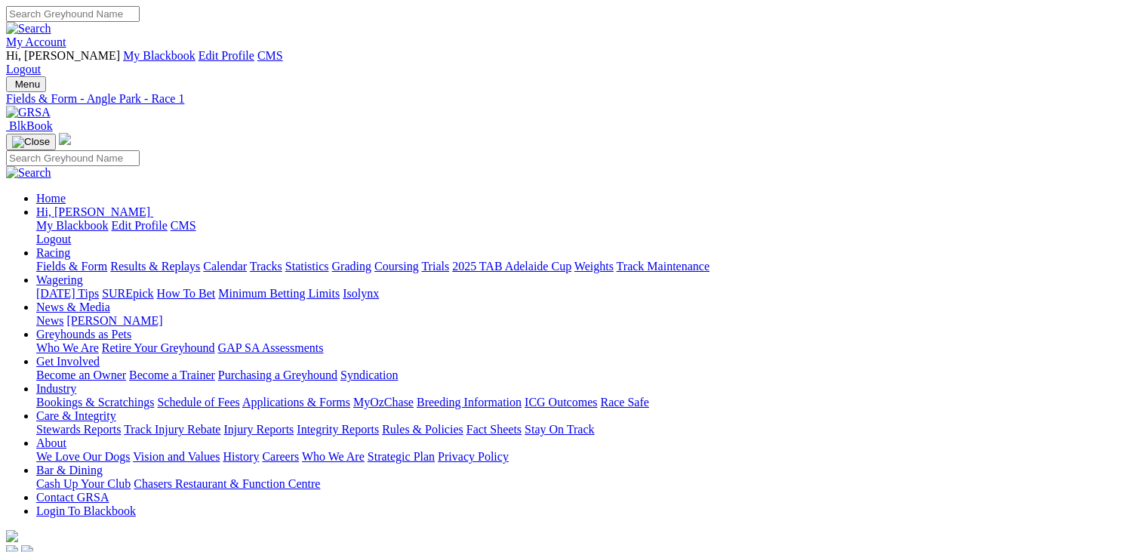 Image resolution: width=1142 pixels, height=552 pixels. What do you see at coordinates (559, 429) in the screenshot?
I see `a: Stay On Track` at bounding box center [559, 429].